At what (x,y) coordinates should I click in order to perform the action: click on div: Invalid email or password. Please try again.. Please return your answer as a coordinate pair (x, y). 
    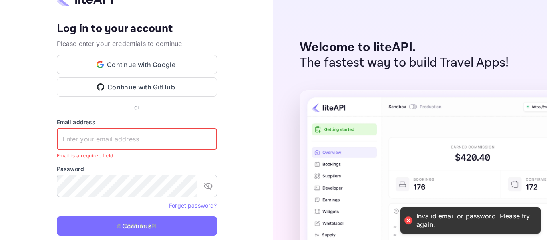
    Looking at the image, I should click on (474, 220).